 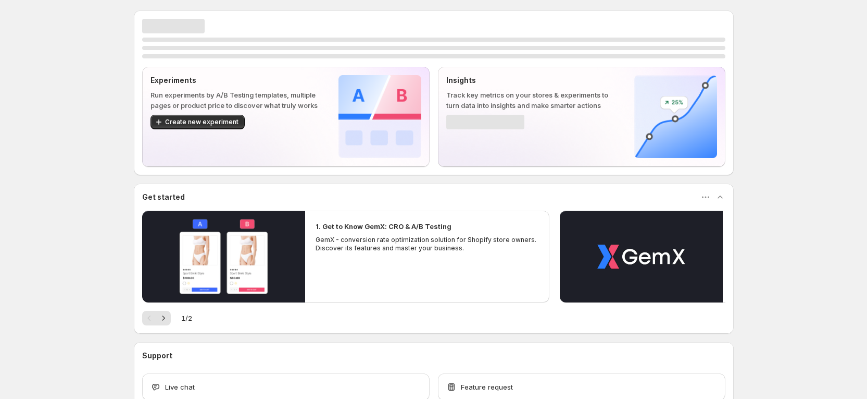 I want to click on img: Insights, so click(x=676, y=116).